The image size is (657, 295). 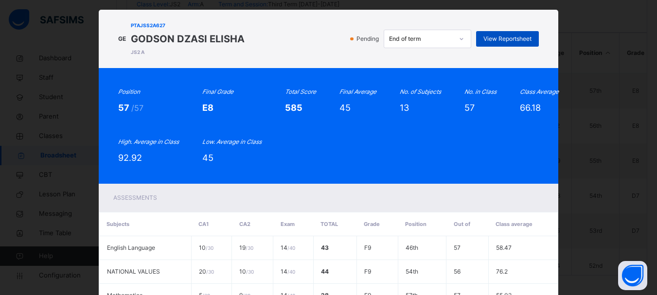 I want to click on span: 20, so click(x=206, y=271).